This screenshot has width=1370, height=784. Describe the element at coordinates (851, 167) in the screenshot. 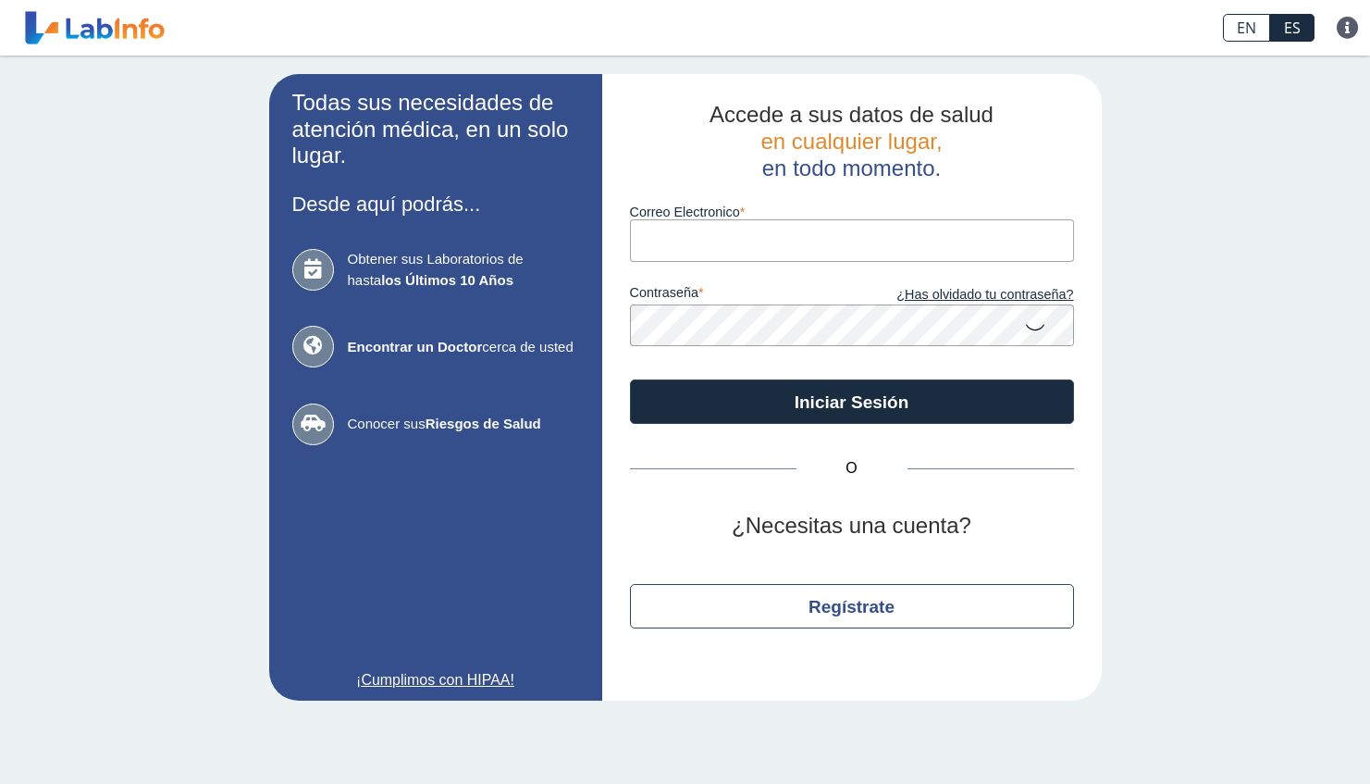

I see `span: en todo momento.` at that location.